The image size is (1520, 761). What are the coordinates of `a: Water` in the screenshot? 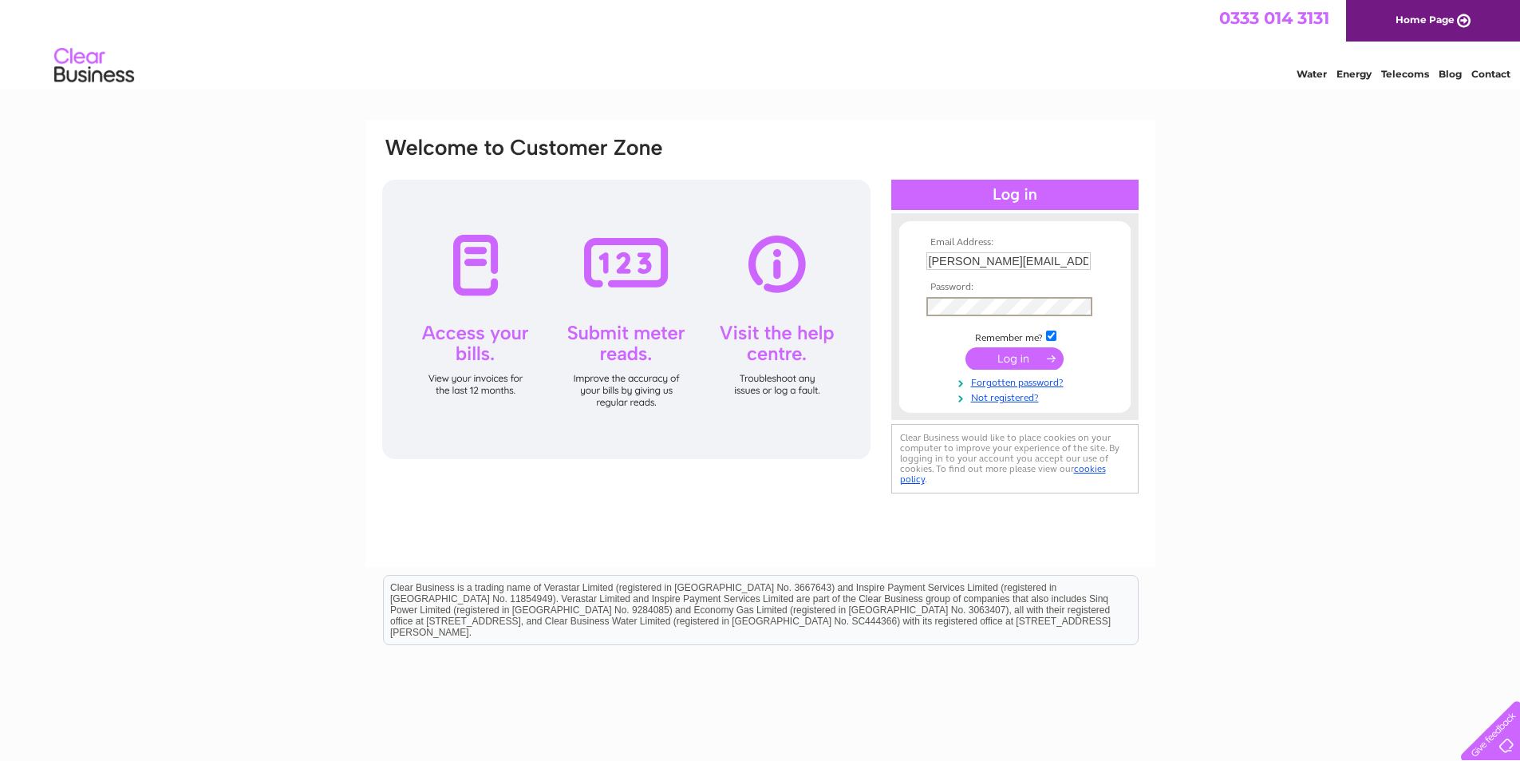 It's located at (1312, 73).